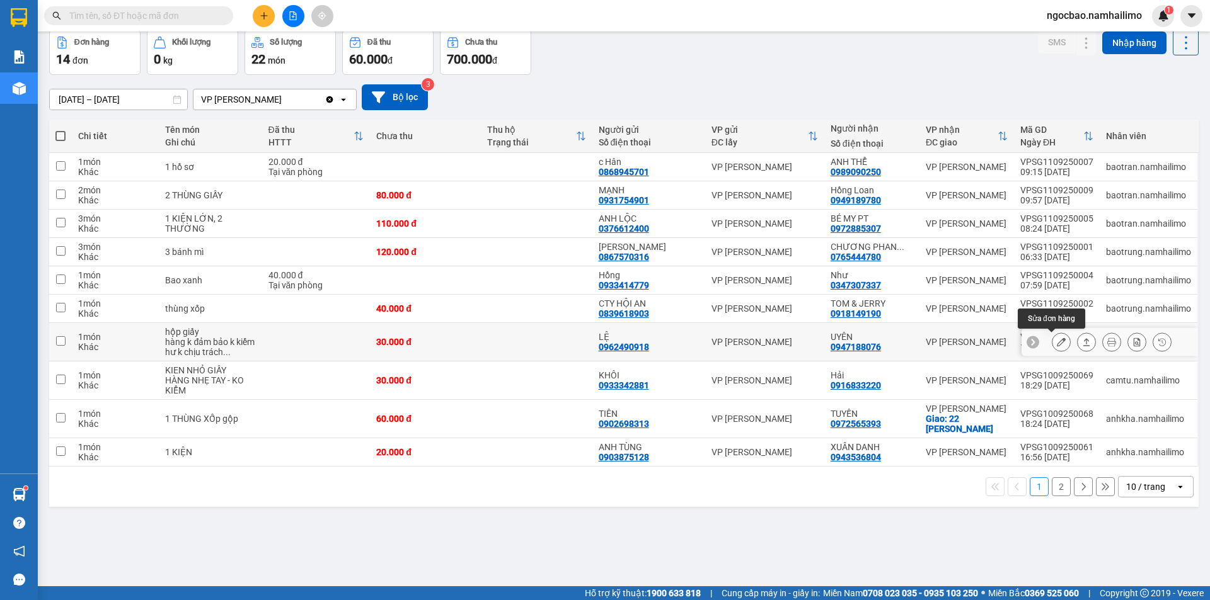 The height and width of the screenshot is (600, 1210). Describe the element at coordinates (1148, 381) in the screenshot. I see `div: camtu.namhailimo` at that location.